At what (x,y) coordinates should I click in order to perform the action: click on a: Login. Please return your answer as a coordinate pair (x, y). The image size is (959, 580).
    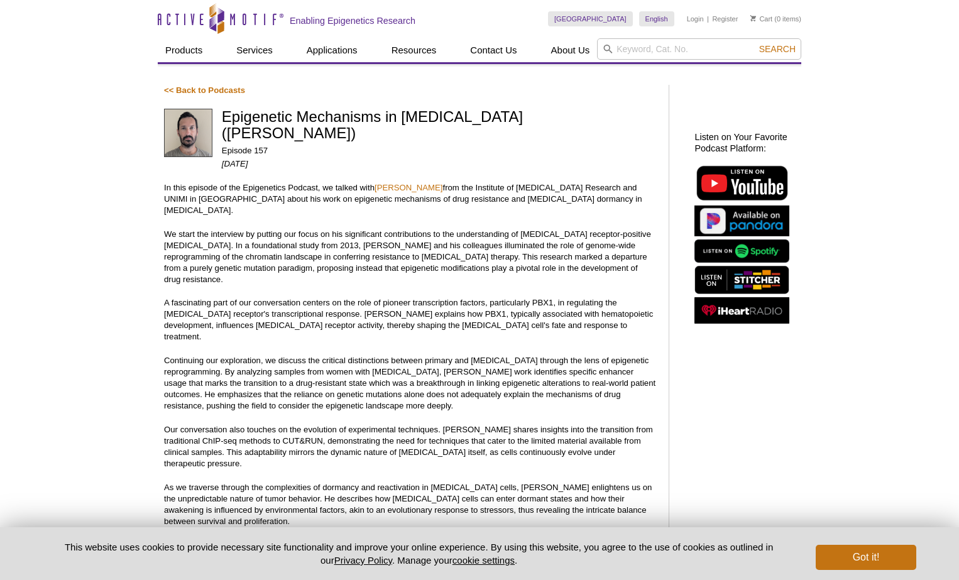
    Looking at the image, I should click on (695, 19).